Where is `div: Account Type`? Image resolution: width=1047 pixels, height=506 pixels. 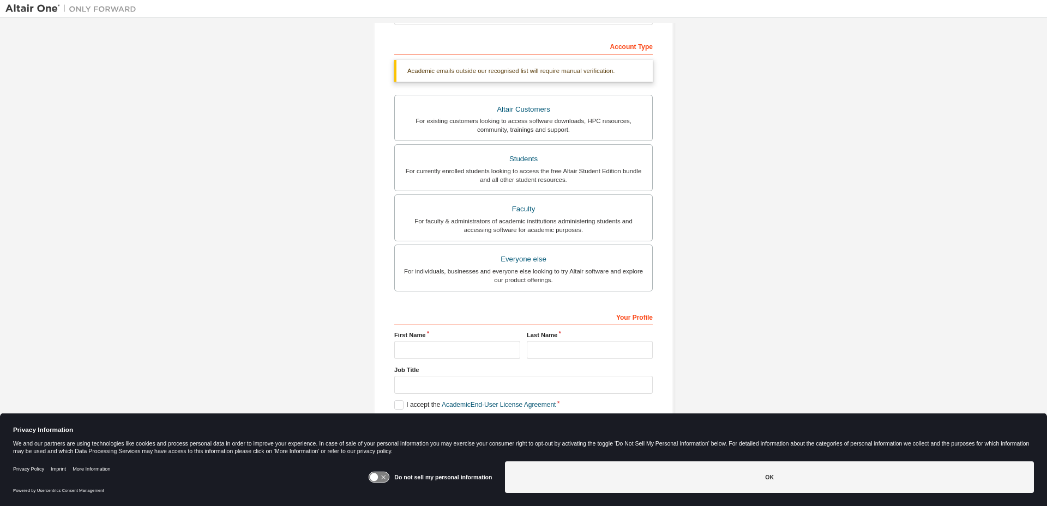 div: Account Type is located at coordinates (523, 46).